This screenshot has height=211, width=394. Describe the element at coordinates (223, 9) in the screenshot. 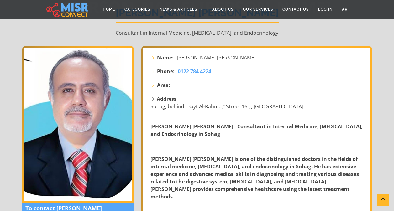

I see `a: About Us` at that location.